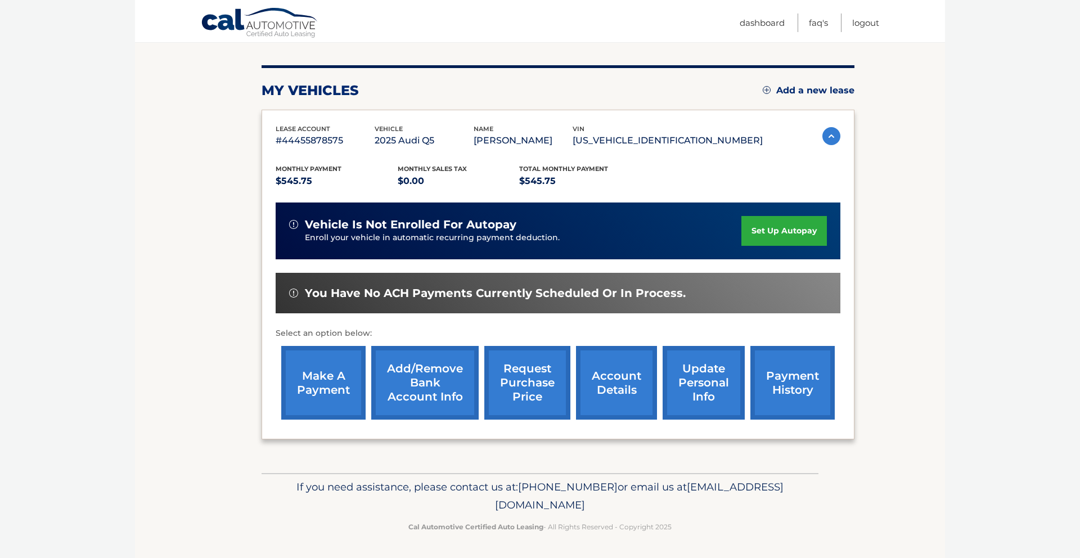 The height and width of the screenshot is (558, 1080). Describe the element at coordinates (808, 91) in the screenshot. I see `a: Add a new lease` at that location.